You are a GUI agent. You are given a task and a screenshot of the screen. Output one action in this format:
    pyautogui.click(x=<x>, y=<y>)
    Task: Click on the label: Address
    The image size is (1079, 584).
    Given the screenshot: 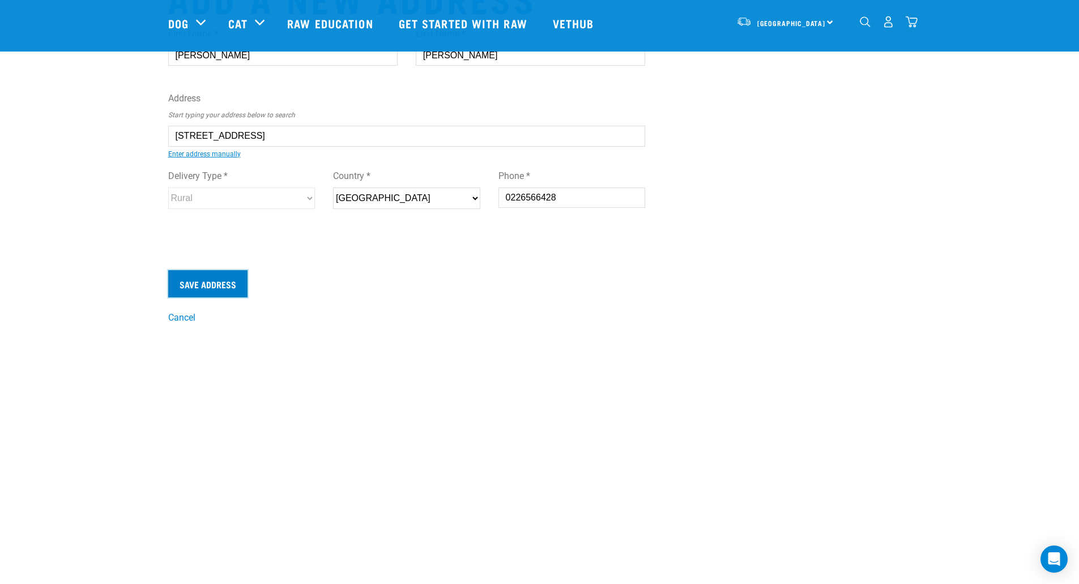 What is the action you would take?
    pyautogui.click(x=407, y=99)
    